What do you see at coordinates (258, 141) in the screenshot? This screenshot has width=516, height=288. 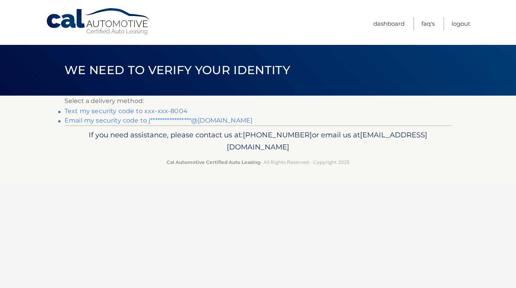 I see `p: If you need assistance, please contact us at: or email us at` at bounding box center [258, 141].